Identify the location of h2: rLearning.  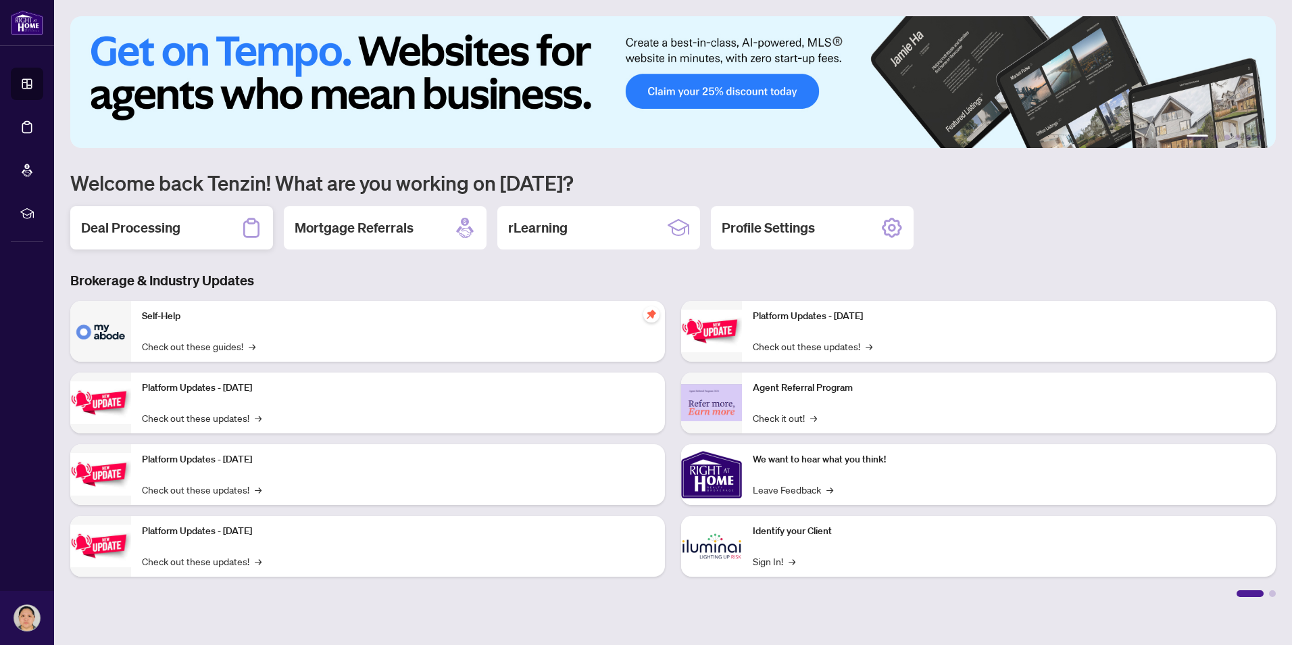
(538, 228).